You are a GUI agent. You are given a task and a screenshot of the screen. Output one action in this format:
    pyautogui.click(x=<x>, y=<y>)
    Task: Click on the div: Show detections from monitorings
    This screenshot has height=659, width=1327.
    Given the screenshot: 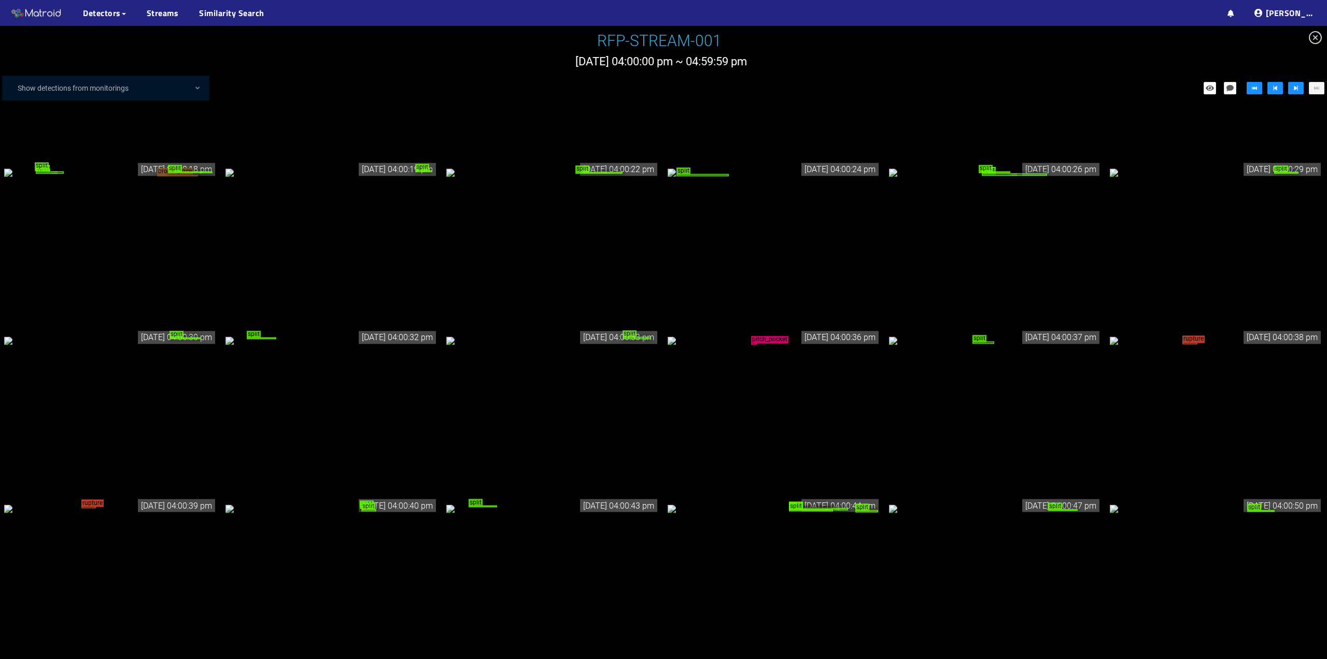 What is the action you would take?
    pyautogui.click(x=111, y=88)
    